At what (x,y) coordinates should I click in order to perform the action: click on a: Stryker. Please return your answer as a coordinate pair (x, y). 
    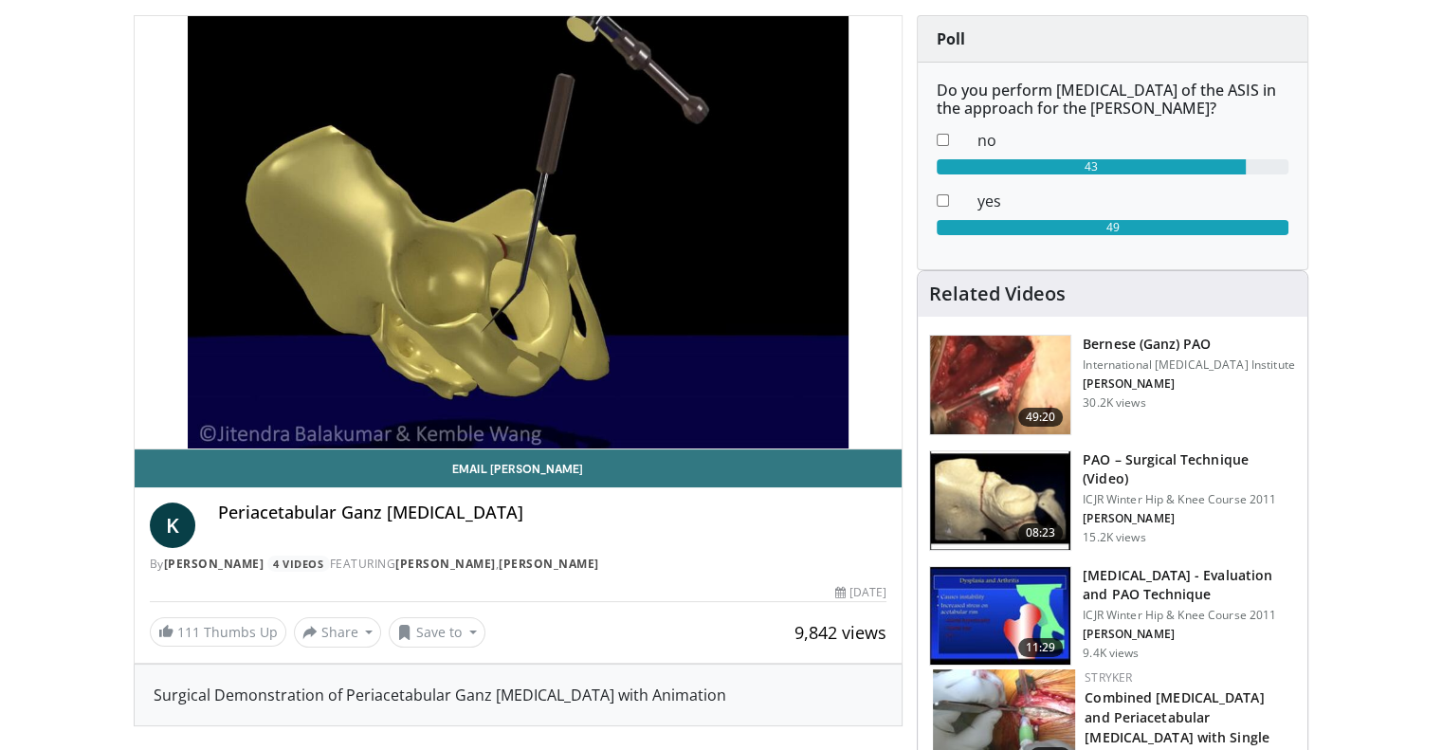
    Looking at the image, I should click on (1108, 677).